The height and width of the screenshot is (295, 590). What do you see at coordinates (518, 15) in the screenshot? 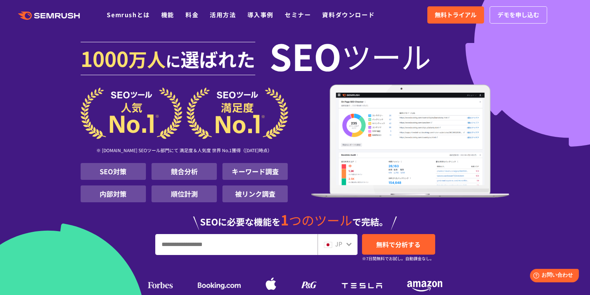
I see `a: デモを申し込む` at bounding box center [518, 15].